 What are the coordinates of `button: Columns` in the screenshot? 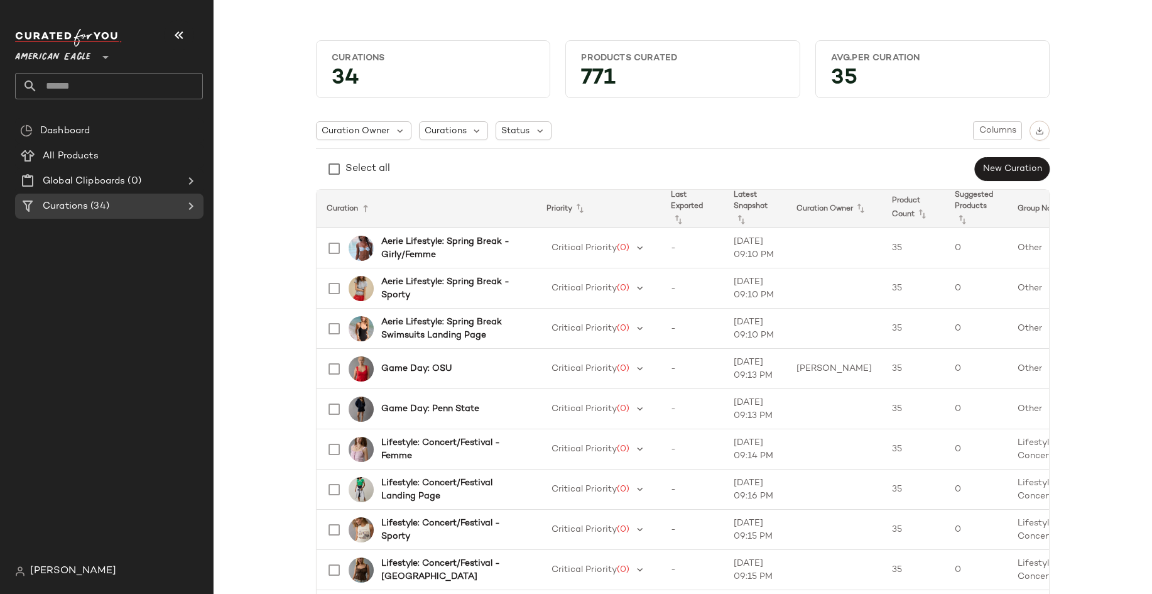 It's located at (998, 131).